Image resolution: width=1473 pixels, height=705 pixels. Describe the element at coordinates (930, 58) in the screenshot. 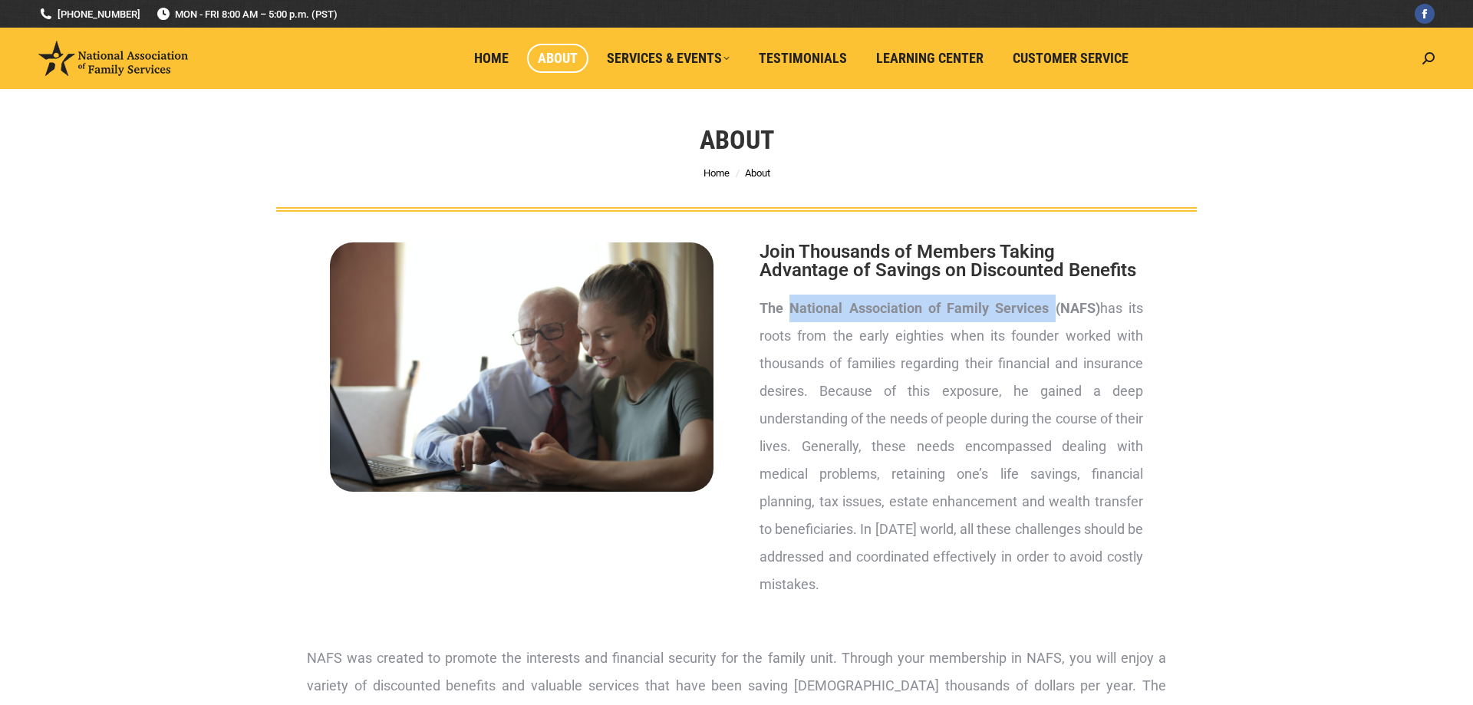

I see `a: Learning Center` at that location.